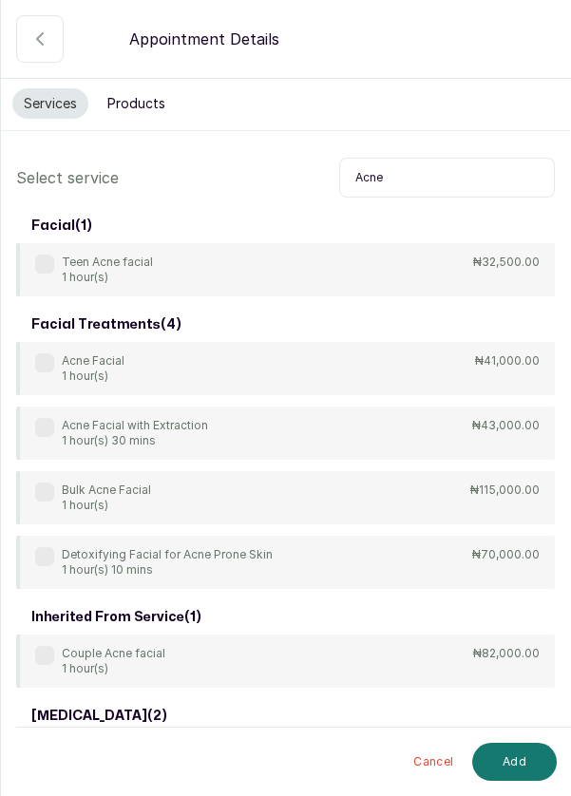  I want to click on p: Acne Facial with Extraction, so click(135, 426).